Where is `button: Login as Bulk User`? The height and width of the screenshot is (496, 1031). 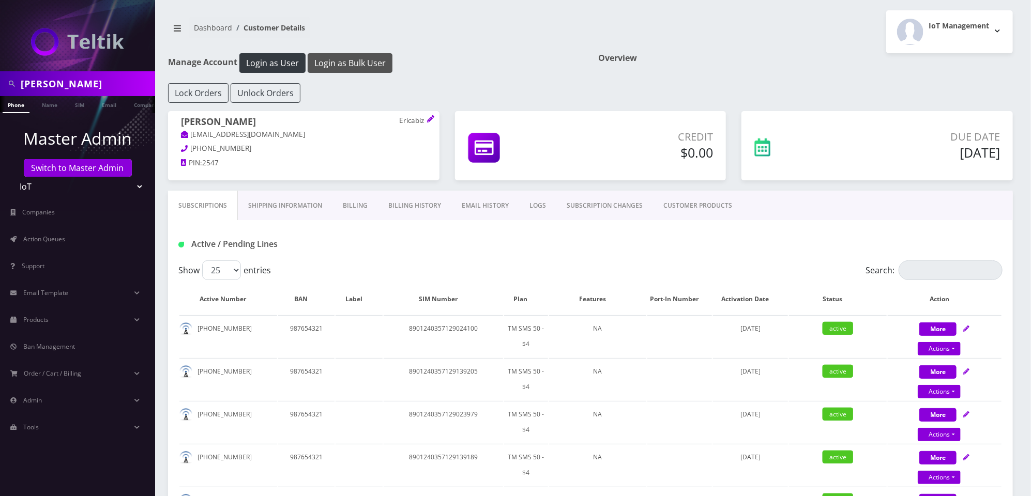
button: Login as Bulk User is located at coordinates (350, 63).